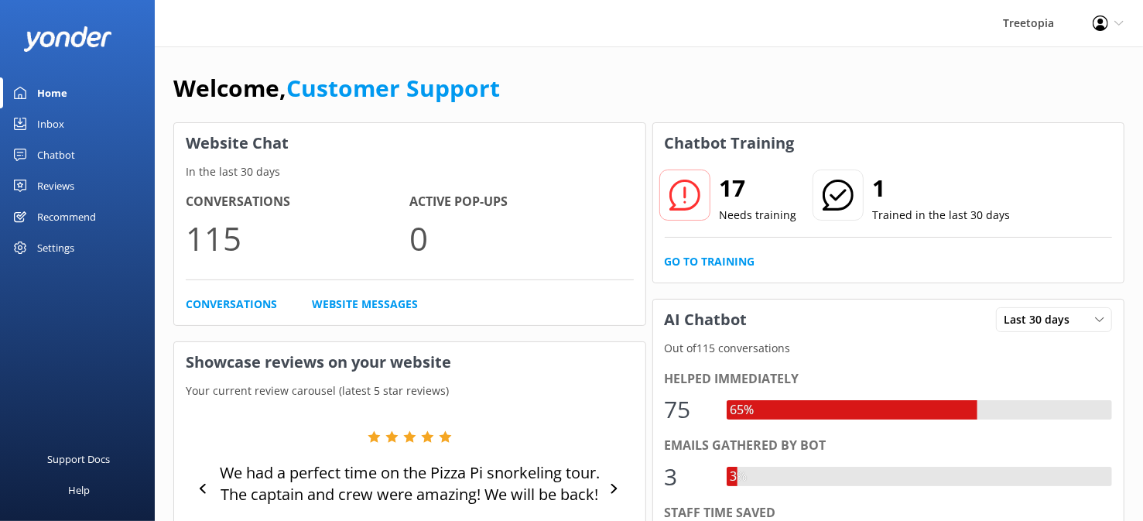  What do you see at coordinates (297, 238) in the screenshot?
I see `p: 115` at bounding box center [297, 238].